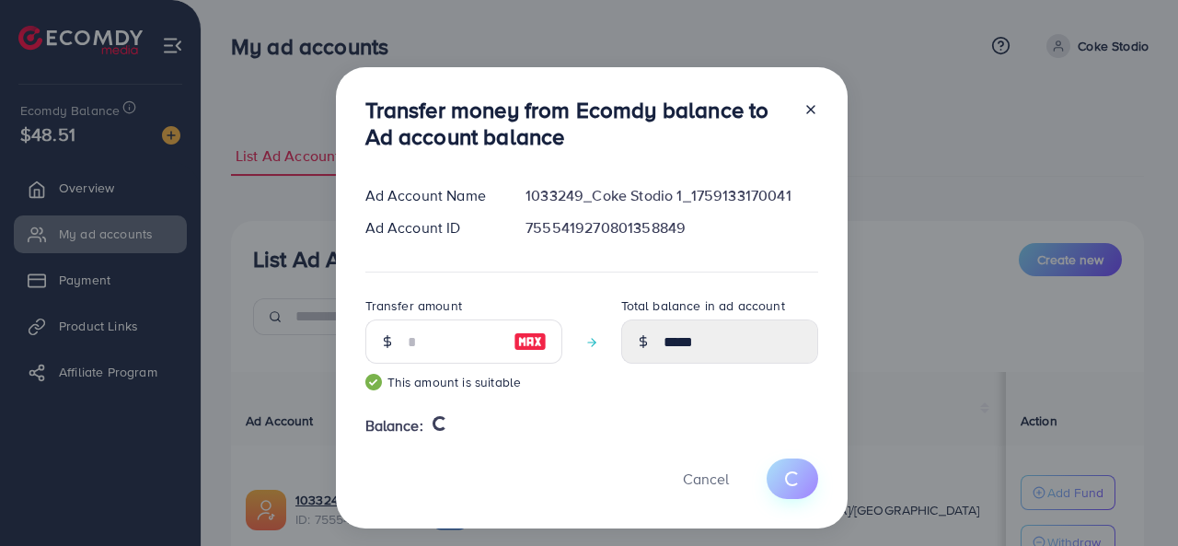 Image resolution: width=1178 pixels, height=546 pixels. Describe the element at coordinates (464, 382) in the screenshot. I see `small: This amount is suitable` at that location.